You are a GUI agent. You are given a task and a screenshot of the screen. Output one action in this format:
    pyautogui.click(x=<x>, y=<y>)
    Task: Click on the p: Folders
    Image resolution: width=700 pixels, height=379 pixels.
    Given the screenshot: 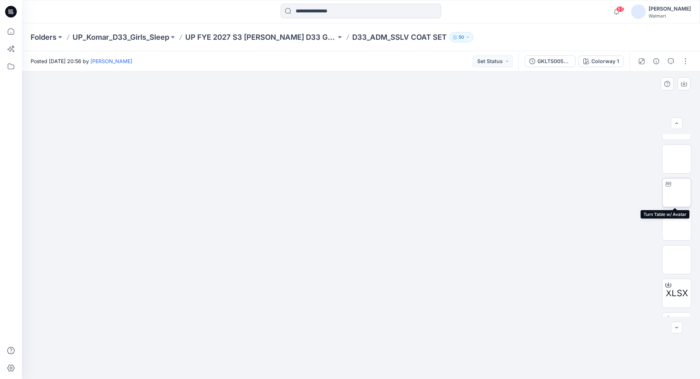 What is the action you would take?
    pyautogui.click(x=43, y=37)
    